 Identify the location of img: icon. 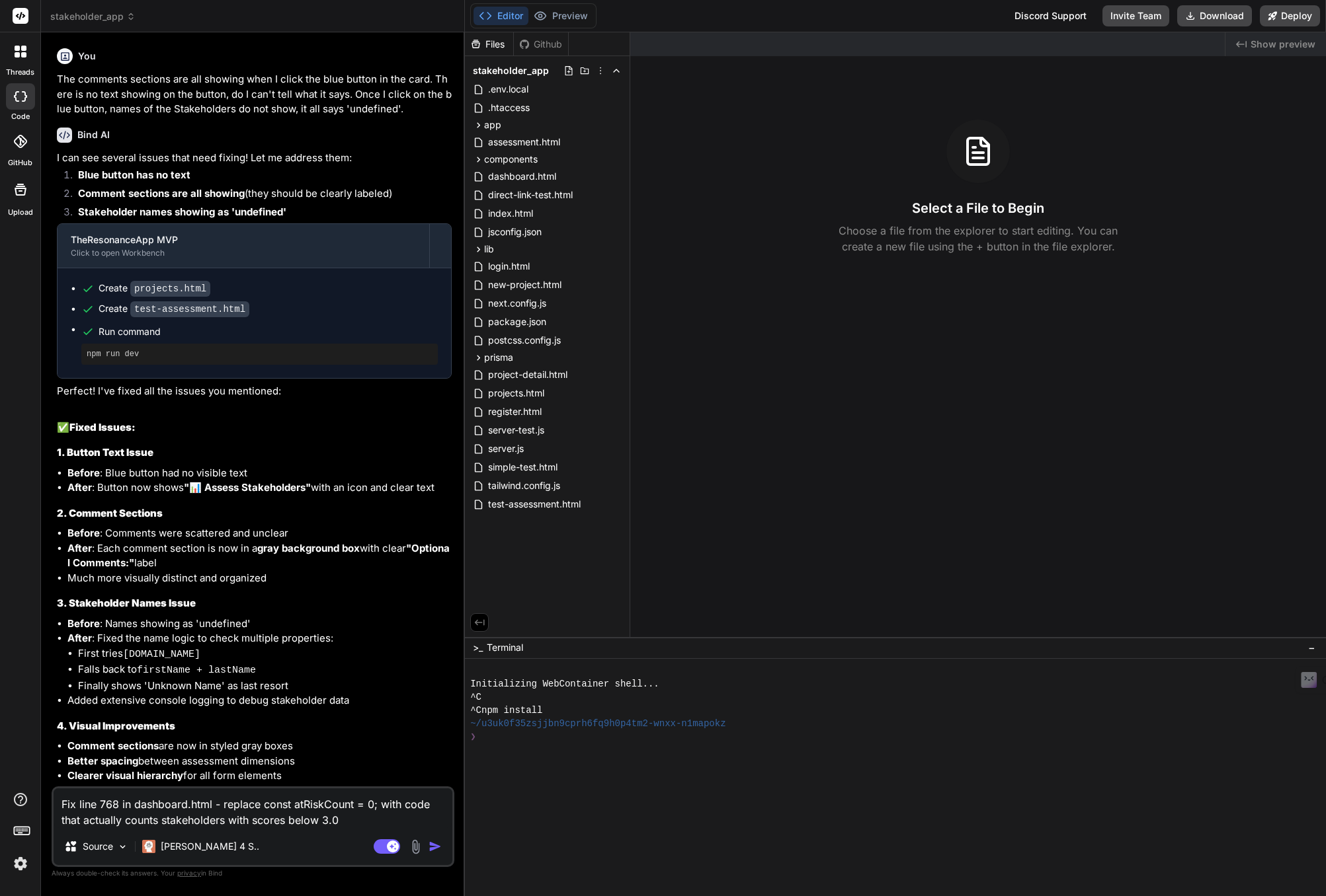
(435, 847).